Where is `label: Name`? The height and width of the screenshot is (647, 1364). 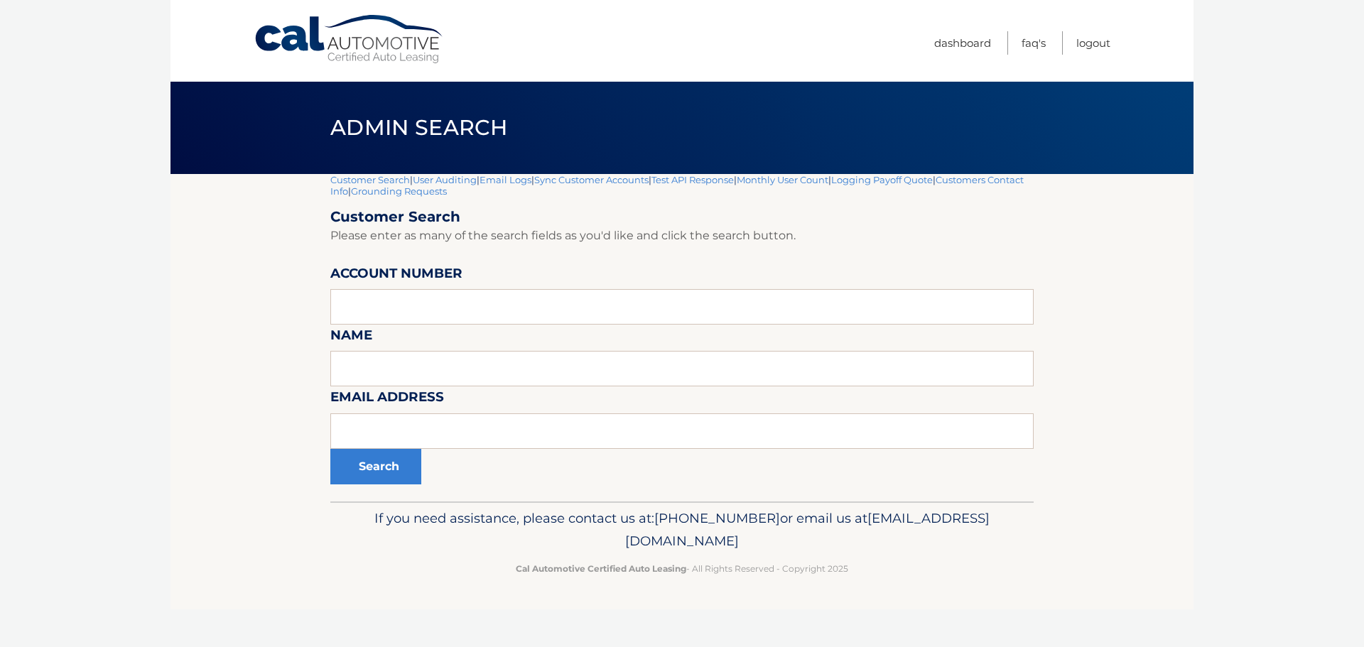 label: Name is located at coordinates (351, 337).